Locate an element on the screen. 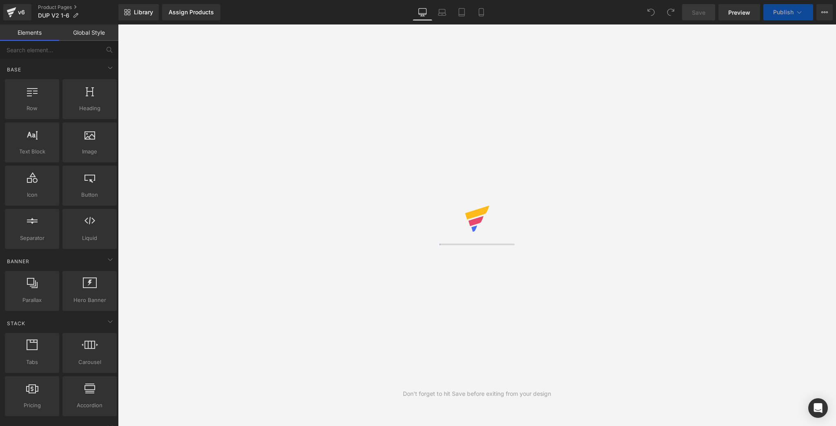  span: Image is located at coordinates (89, 151).